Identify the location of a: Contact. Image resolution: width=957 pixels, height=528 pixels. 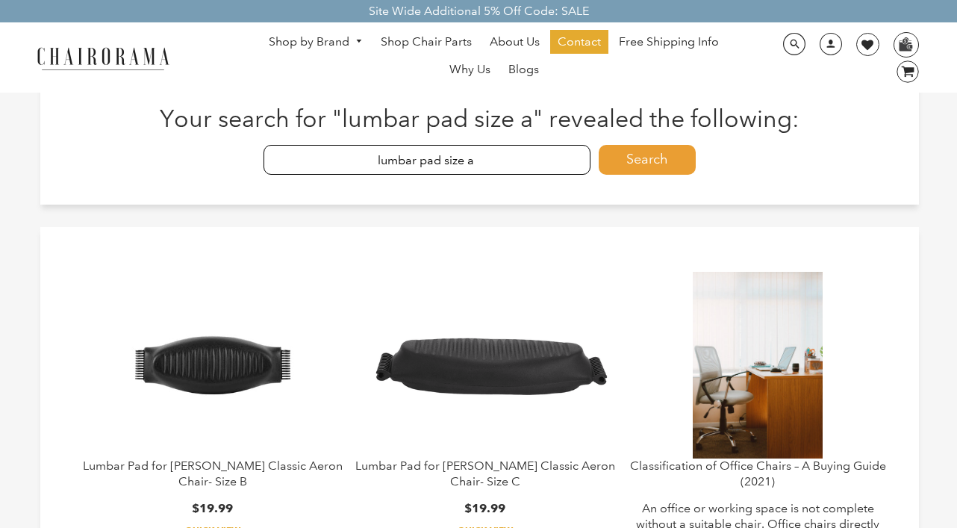
(579, 42).